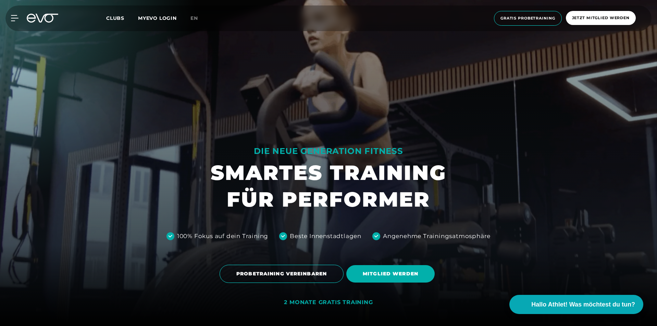 The width and height of the screenshot is (657, 326). What do you see at coordinates (281, 274) in the screenshot?
I see `span: PROBETRAINING VEREINBAREN` at bounding box center [281, 274].